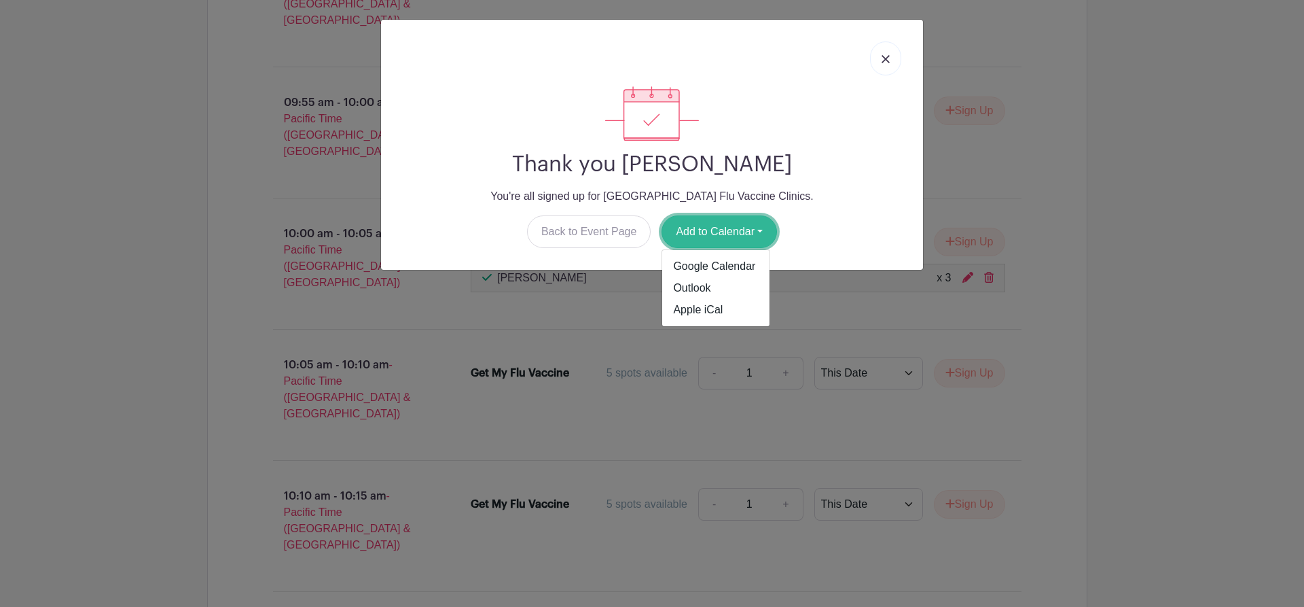 The image size is (1304, 607). I want to click on img: close_button-5f87c8562297e5c2d7936805f587ecaba9071eb48480494691a3f1689db116b3.svg, so click(886, 59).